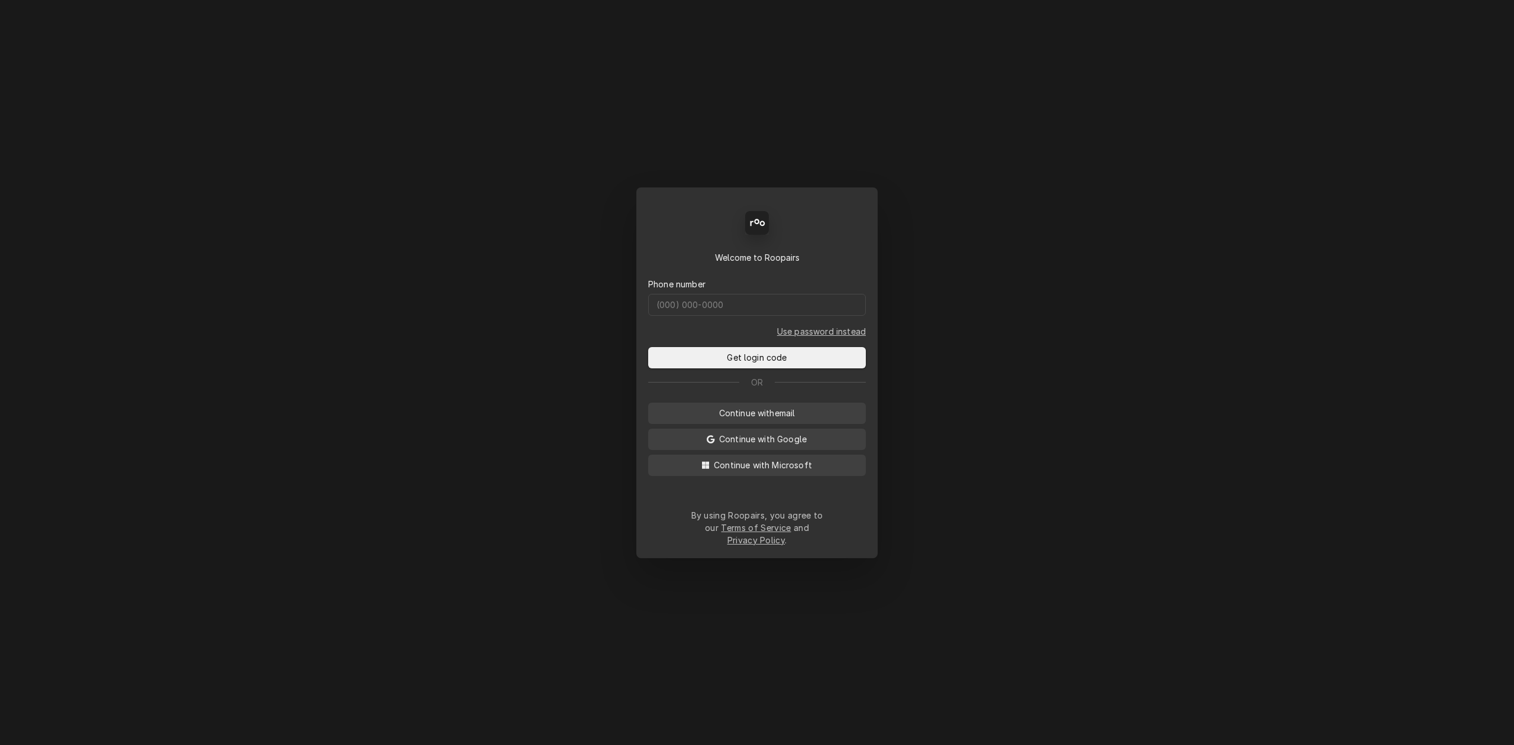 Image resolution: width=1514 pixels, height=745 pixels. What do you see at coordinates (757, 305) in the screenshot?
I see `input: (000) 000-0000` at bounding box center [757, 305].